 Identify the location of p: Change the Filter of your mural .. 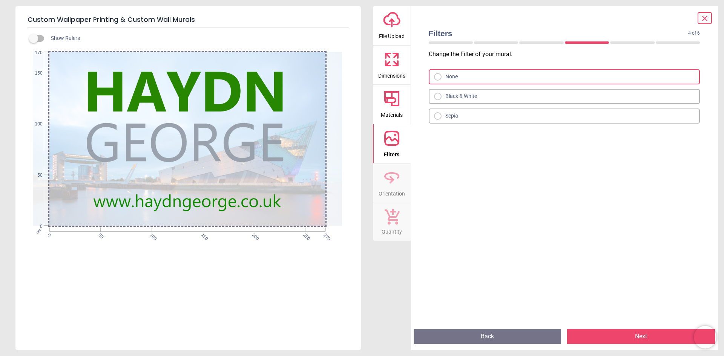
(568, 54).